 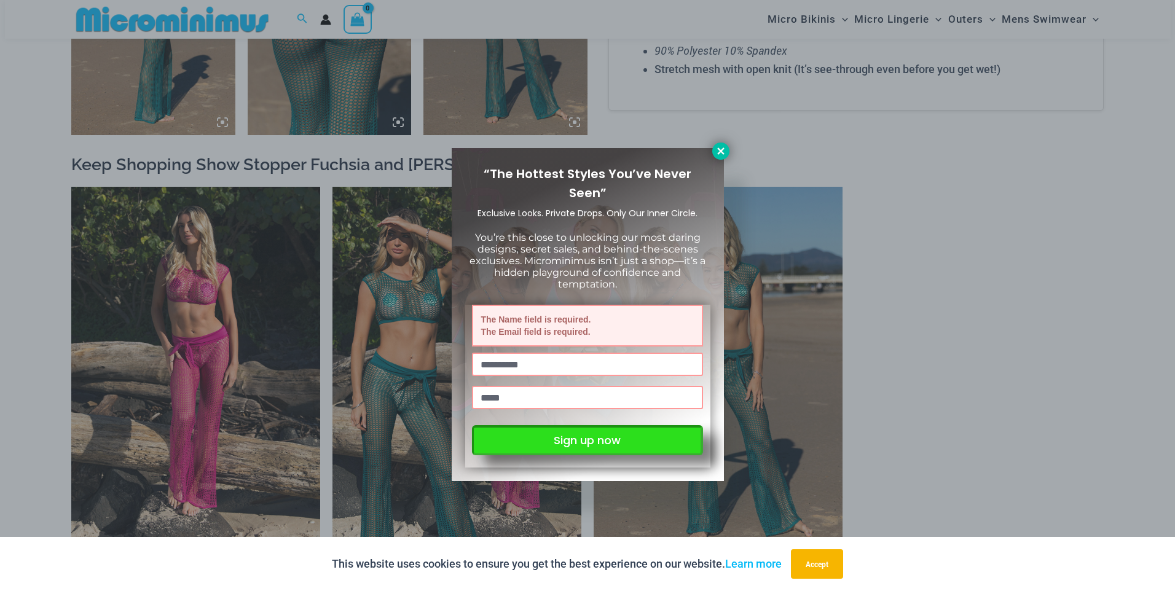 I want to click on span: You’re this close to unlocking our most daring designs, secret sales, and behind-the-scenes exclu..., so click(x=588, y=261).